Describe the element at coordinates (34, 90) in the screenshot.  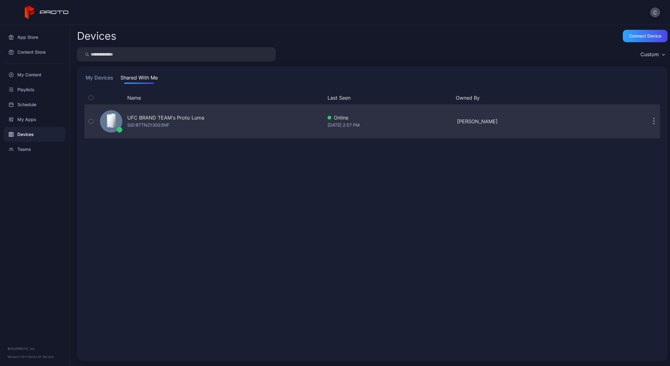
I see `a: Playlists` at that location.